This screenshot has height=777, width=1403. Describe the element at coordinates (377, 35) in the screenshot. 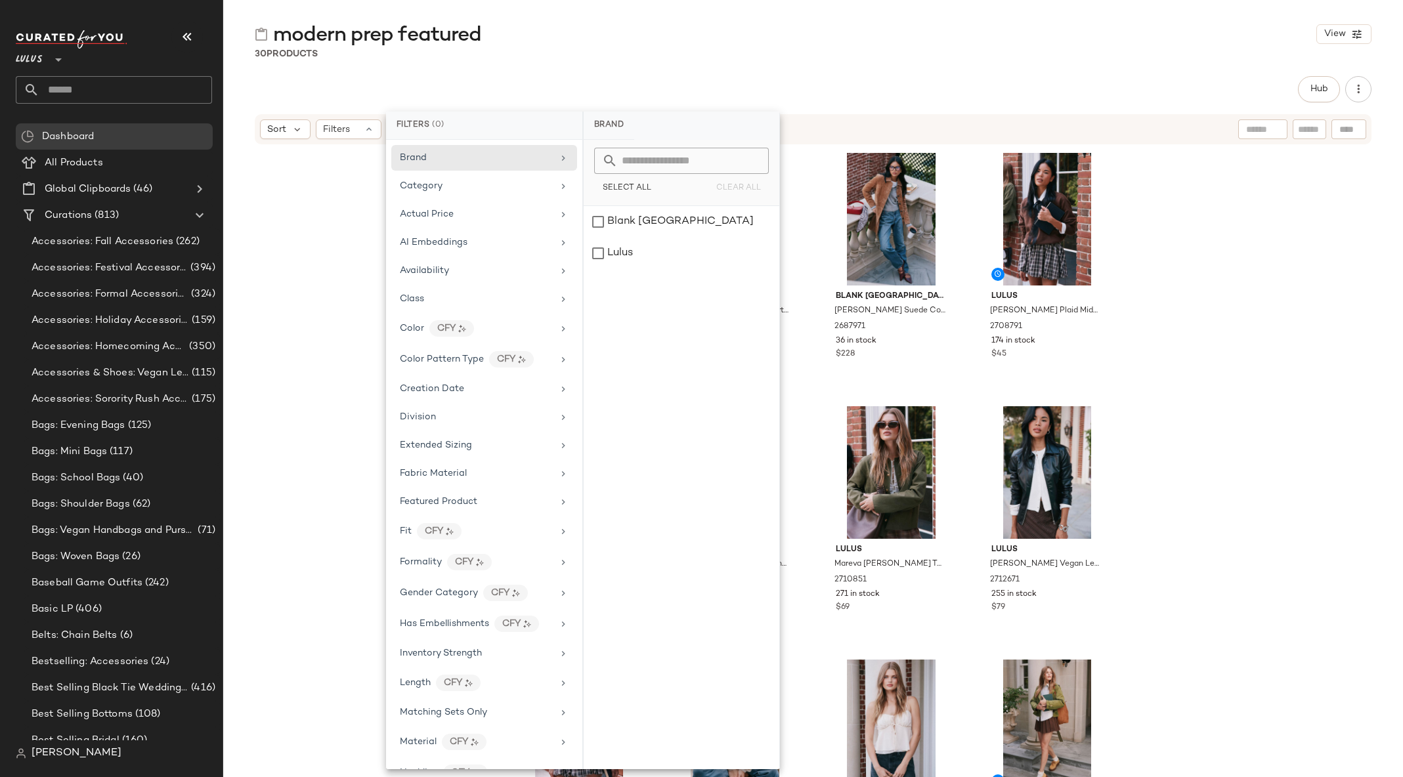

I see `span: modern prep featured` at that location.